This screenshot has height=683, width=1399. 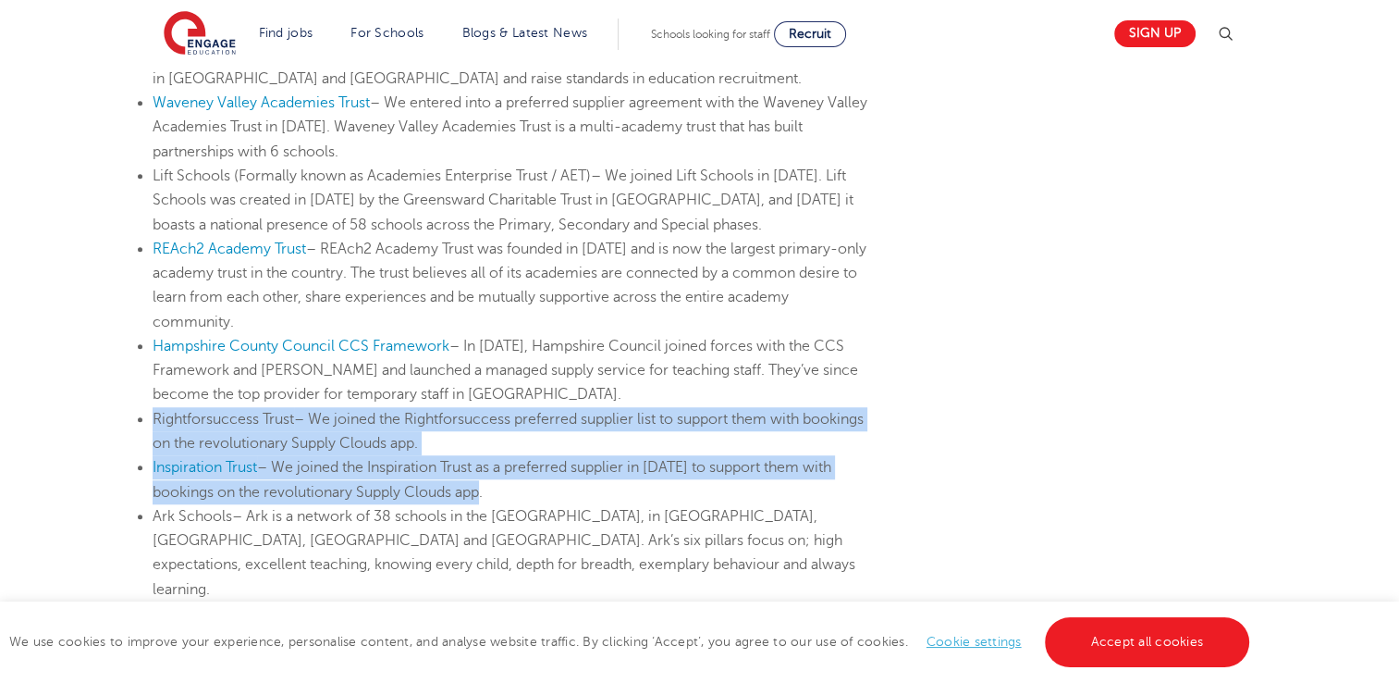 What do you see at coordinates (204, 467) in the screenshot?
I see `span: Inspiration Trust` at bounding box center [204, 467].